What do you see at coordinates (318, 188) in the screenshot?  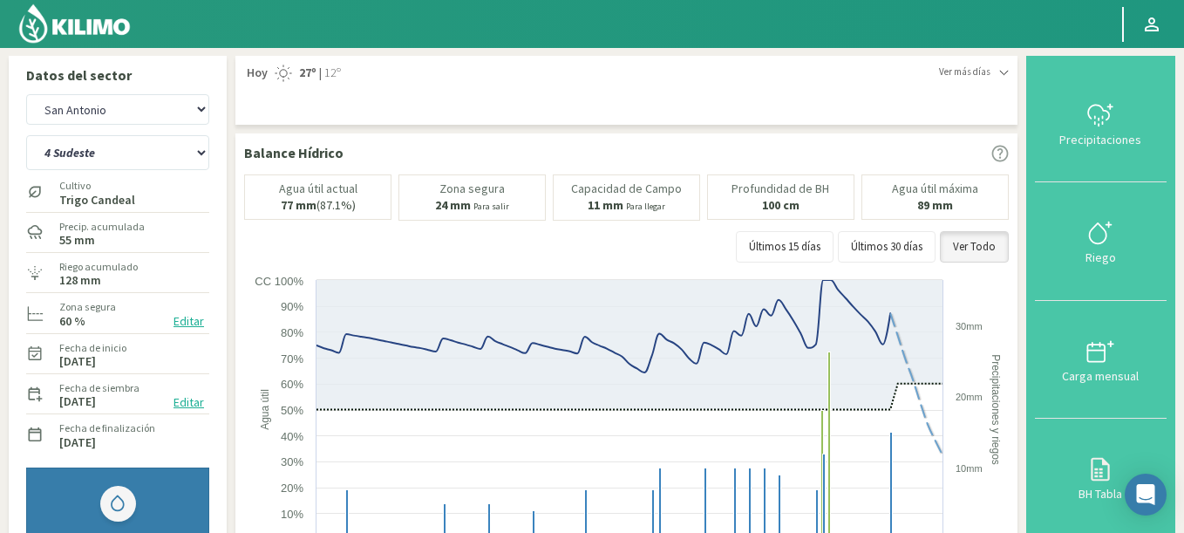 I see `p: Agua útil actual` at bounding box center [318, 188].